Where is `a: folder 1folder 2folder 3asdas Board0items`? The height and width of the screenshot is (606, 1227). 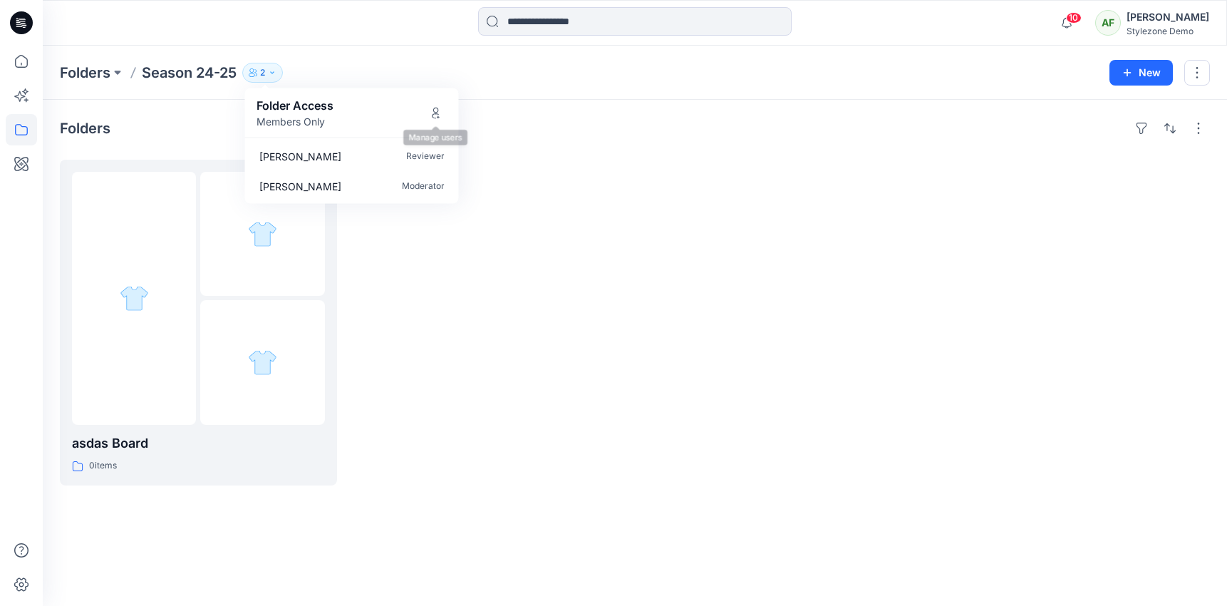
a: folder 1folder 2folder 3asdas Board0items is located at coordinates (198, 322).